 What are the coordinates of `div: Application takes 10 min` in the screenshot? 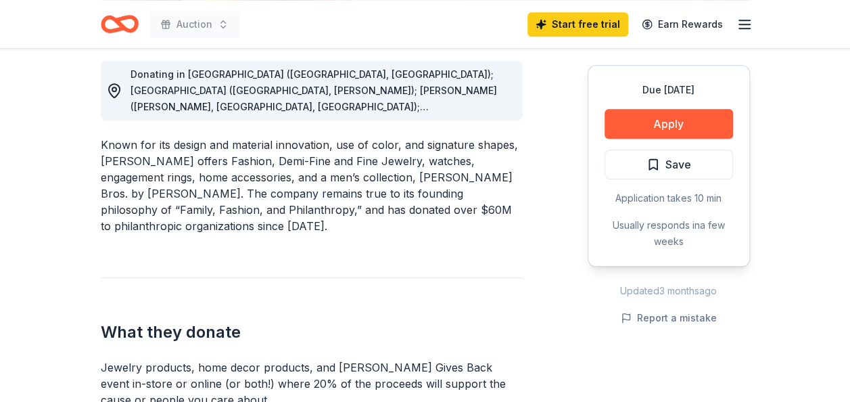 It's located at (669, 198).